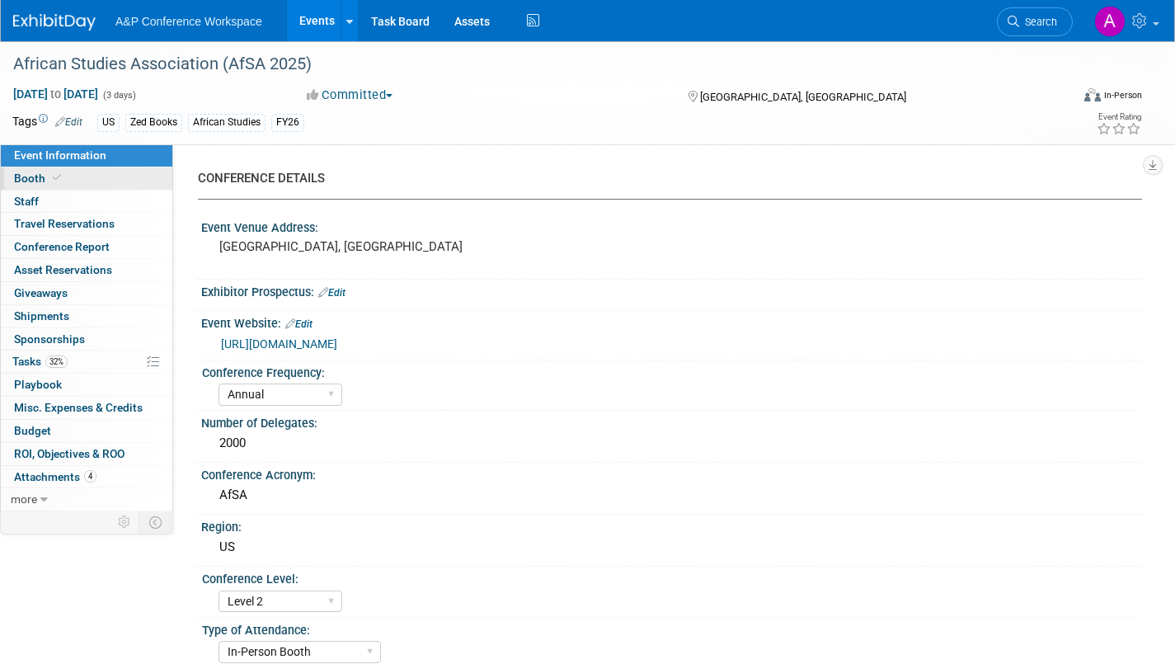  What do you see at coordinates (62, 246) in the screenshot?
I see `span: Conference Report` at bounding box center [62, 246].